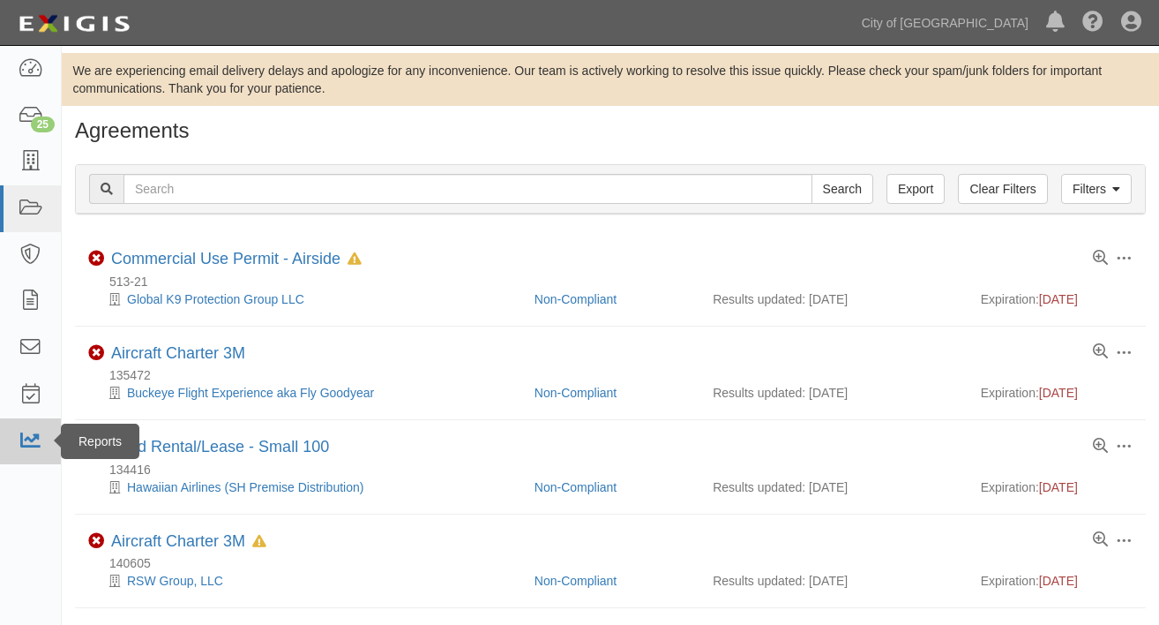 This screenshot has width=1159, height=625. I want to click on a: Global K9 Protection Group LLC, so click(215, 299).